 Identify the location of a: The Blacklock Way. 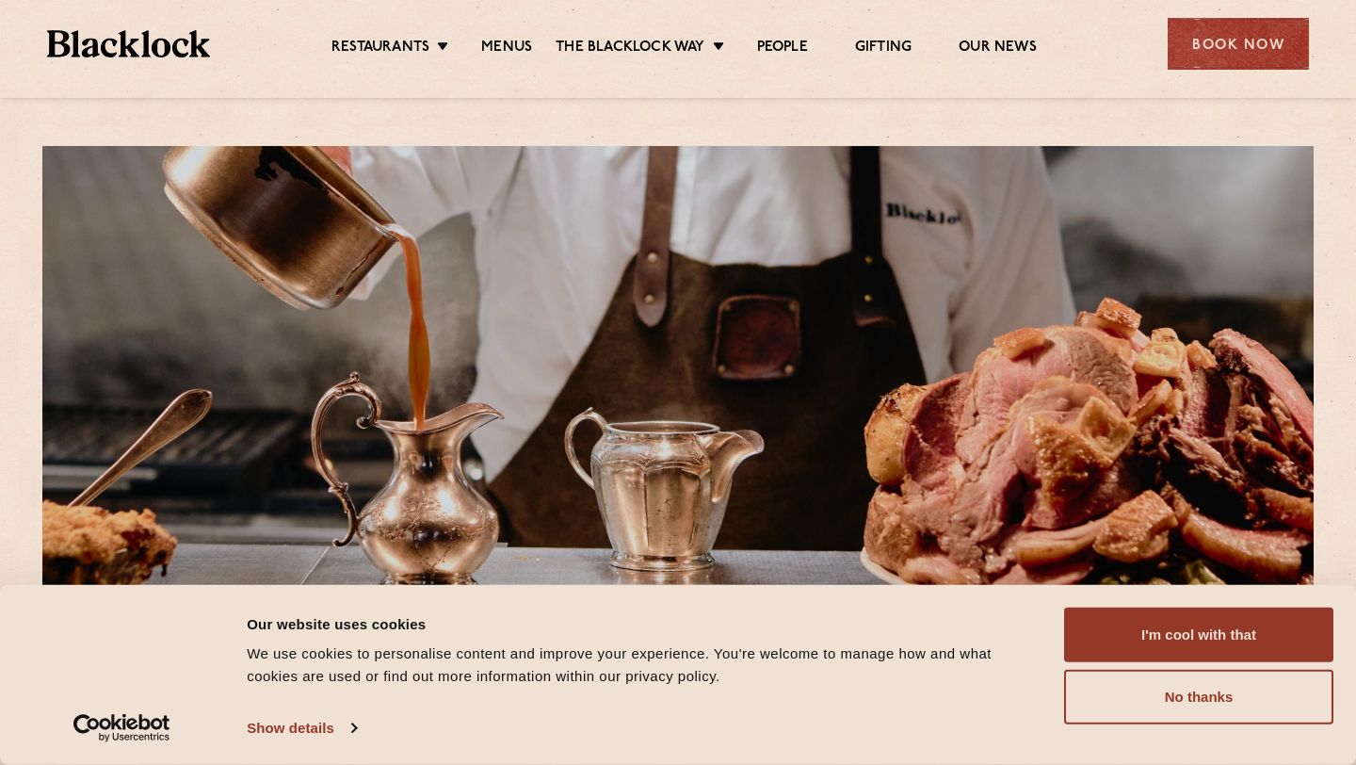
(630, 49).